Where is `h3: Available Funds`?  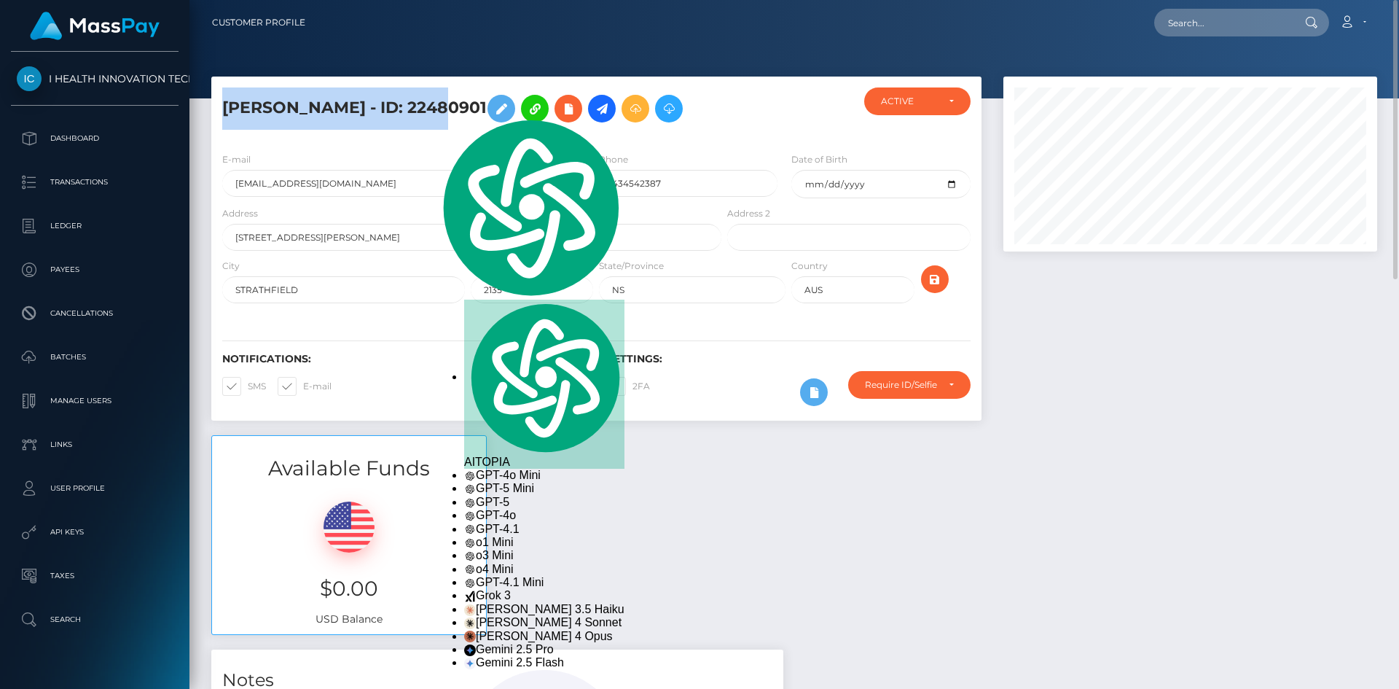 h3: Available Funds is located at coordinates (349, 468).